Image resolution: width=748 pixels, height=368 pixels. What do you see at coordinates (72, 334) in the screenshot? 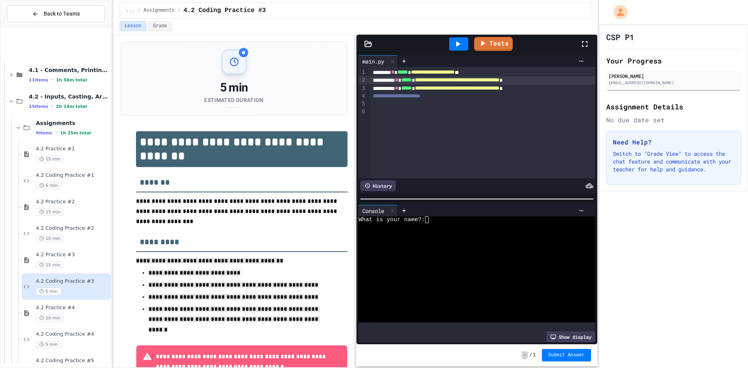
I see `span: 4.2 Coding Practice #4` at bounding box center [72, 334].